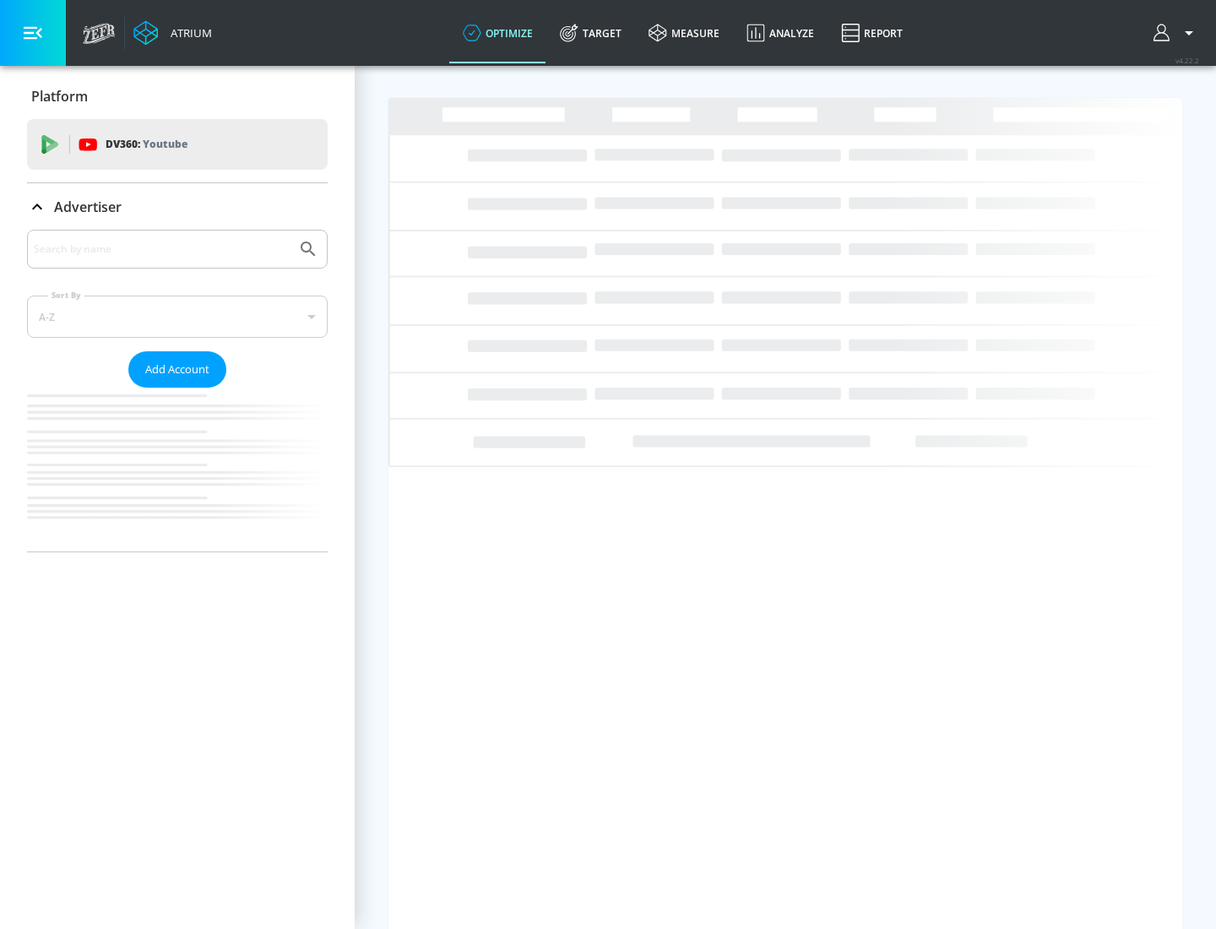 The height and width of the screenshot is (929, 1216). Describe the element at coordinates (497, 33) in the screenshot. I see `a: optimize` at that location.